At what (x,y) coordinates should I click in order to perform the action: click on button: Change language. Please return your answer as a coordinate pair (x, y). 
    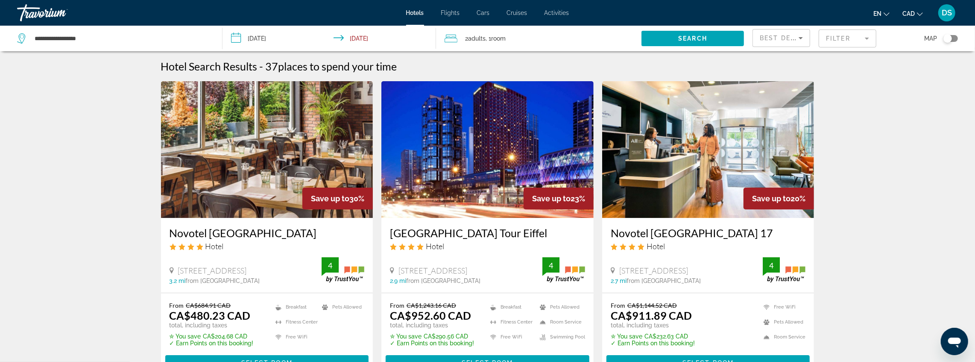
    Looking at the image, I should click on (881, 13).